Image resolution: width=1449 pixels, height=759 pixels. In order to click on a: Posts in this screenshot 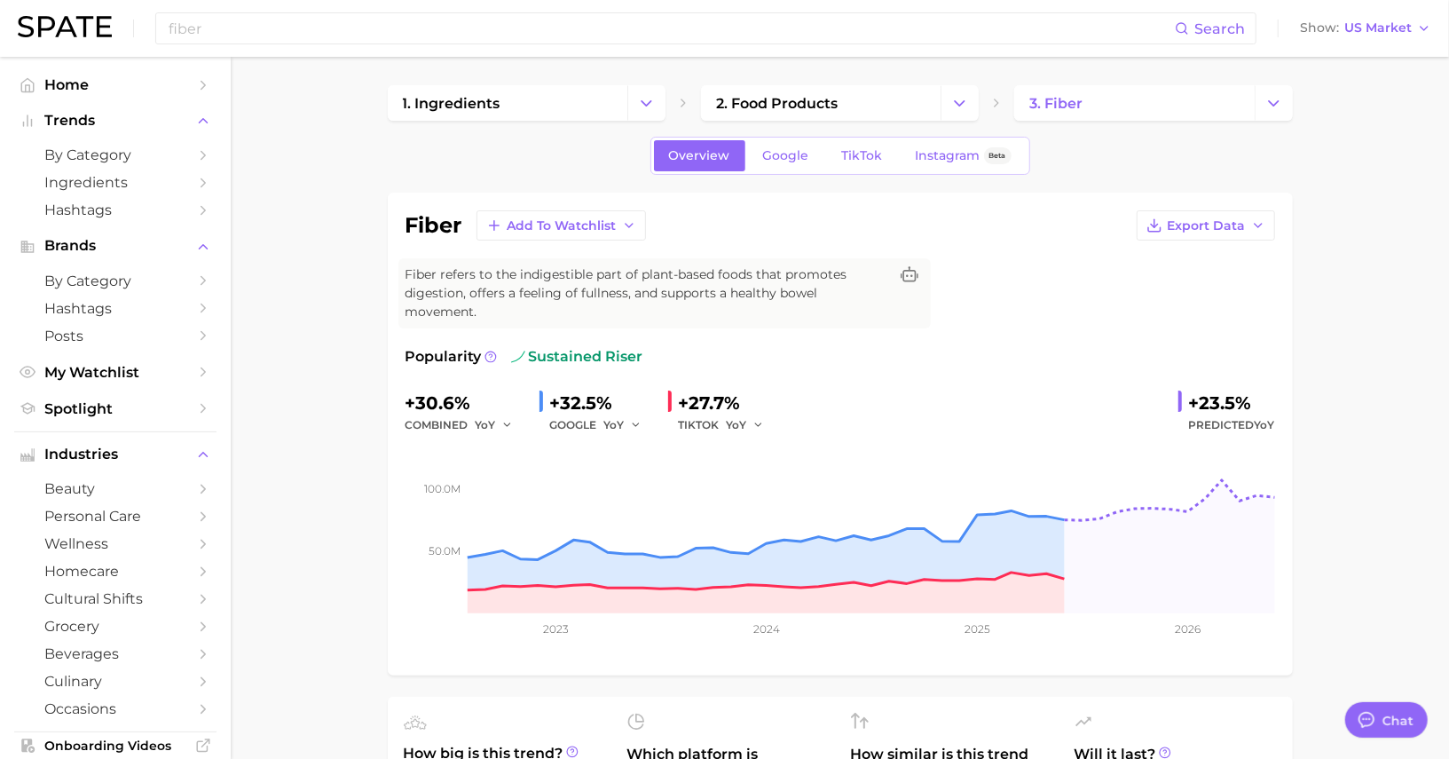, I will do `click(115, 335)`.